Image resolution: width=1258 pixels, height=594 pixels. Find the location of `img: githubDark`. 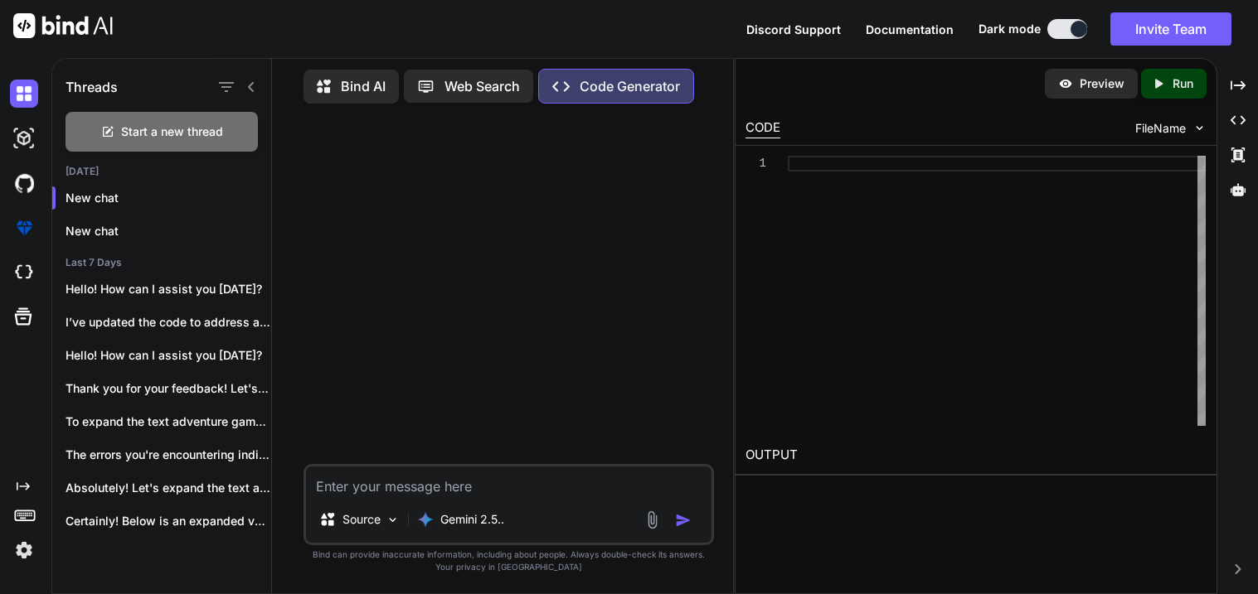

img: githubDark is located at coordinates (24, 183).